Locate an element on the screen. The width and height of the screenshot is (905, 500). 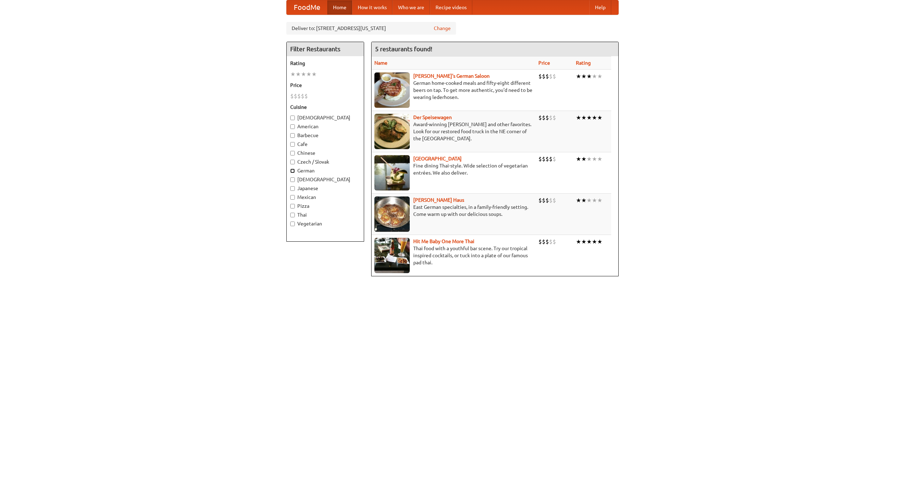
img: satay.jpg is located at coordinates (392, 173).